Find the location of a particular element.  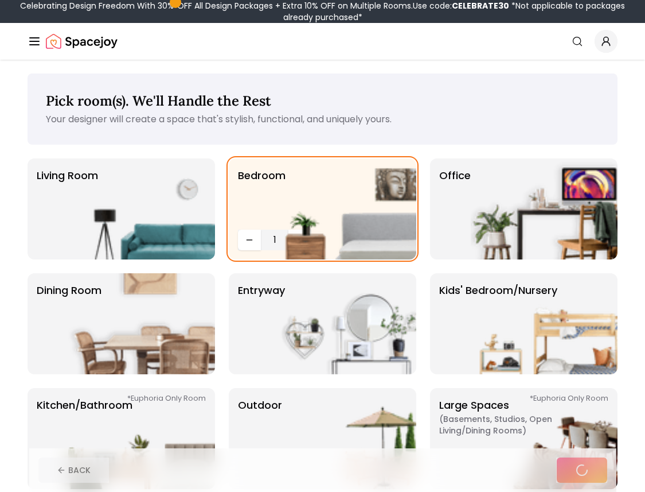

img: Office is located at coordinates (545, 209).